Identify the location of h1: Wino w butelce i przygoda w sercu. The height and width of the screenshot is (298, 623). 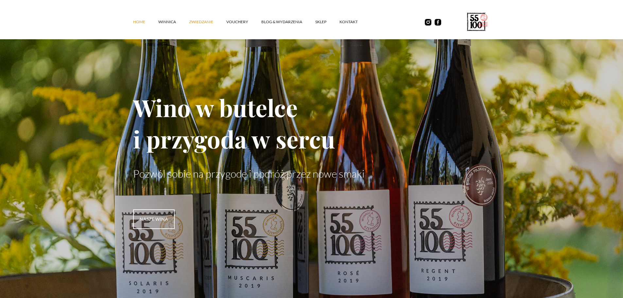
(312, 123).